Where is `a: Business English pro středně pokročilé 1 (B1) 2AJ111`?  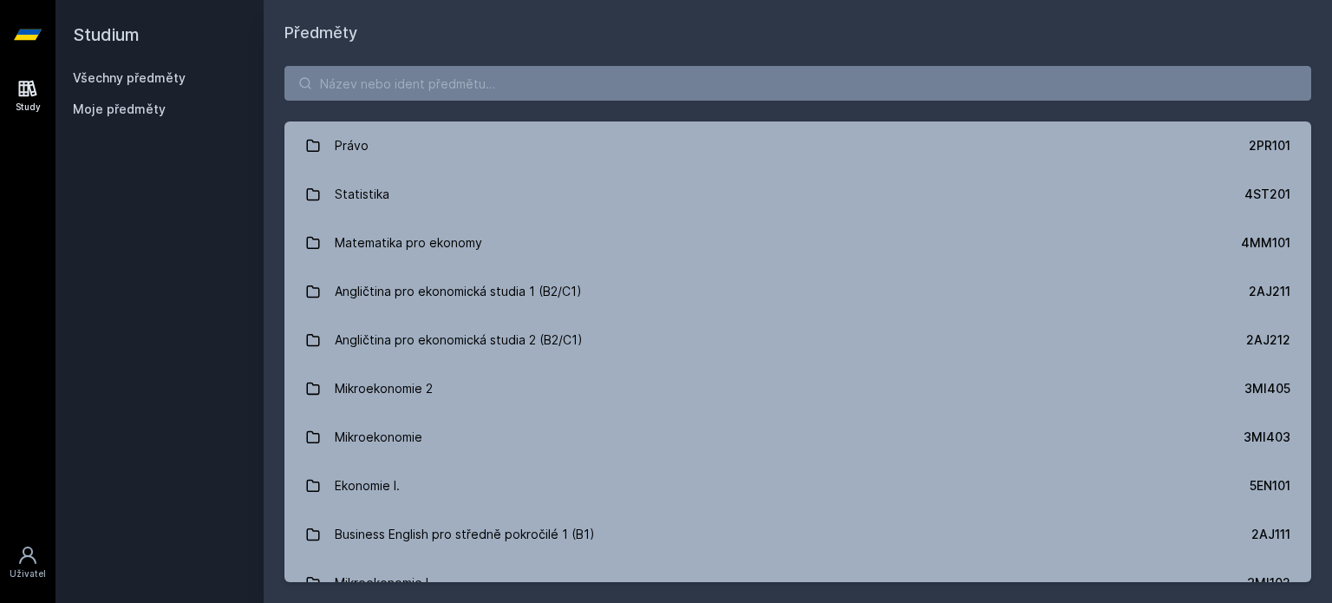 a: Business English pro středně pokročilé 1 (B1) 2AJ111 is located at coordinates (798, 534).